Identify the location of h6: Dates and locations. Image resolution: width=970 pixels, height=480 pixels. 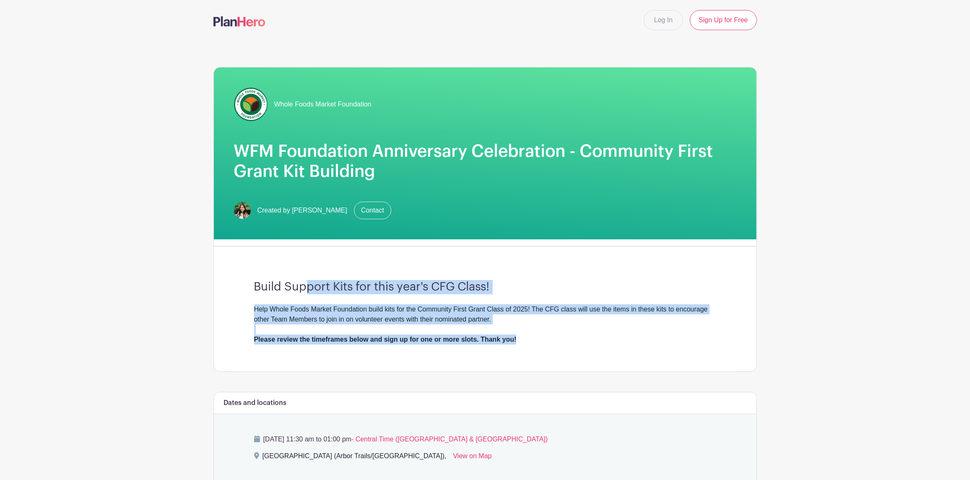
(255, 403).